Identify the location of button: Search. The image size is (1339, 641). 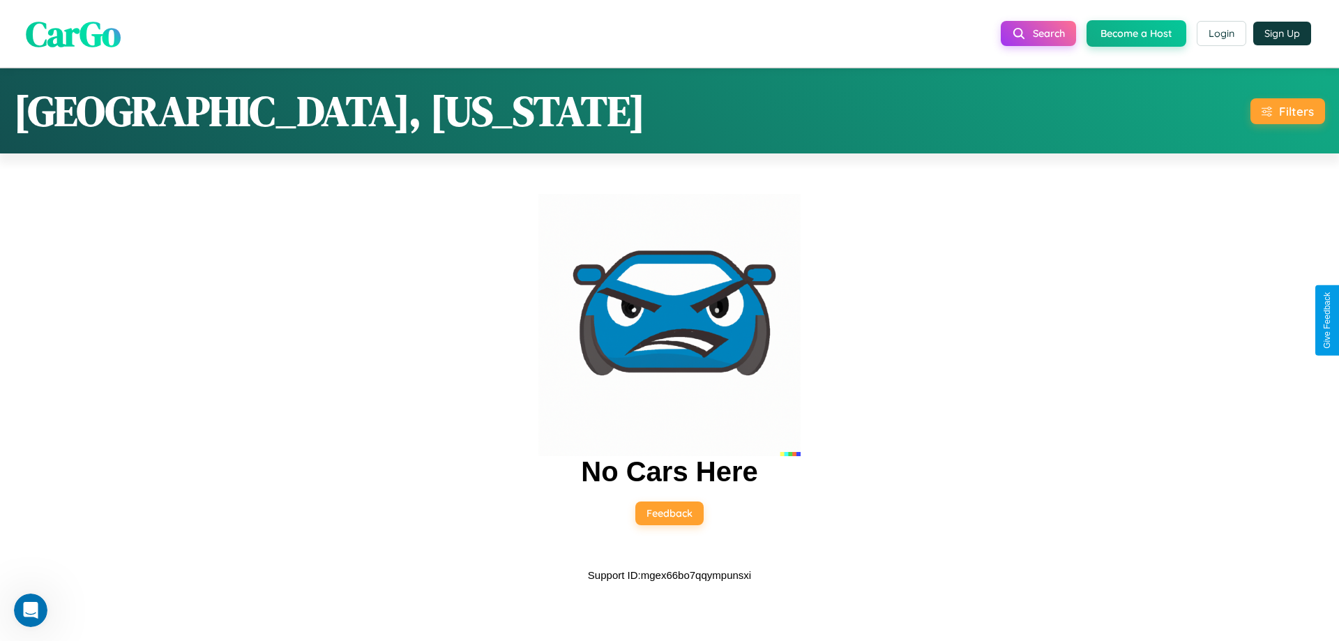
(1039, 33).